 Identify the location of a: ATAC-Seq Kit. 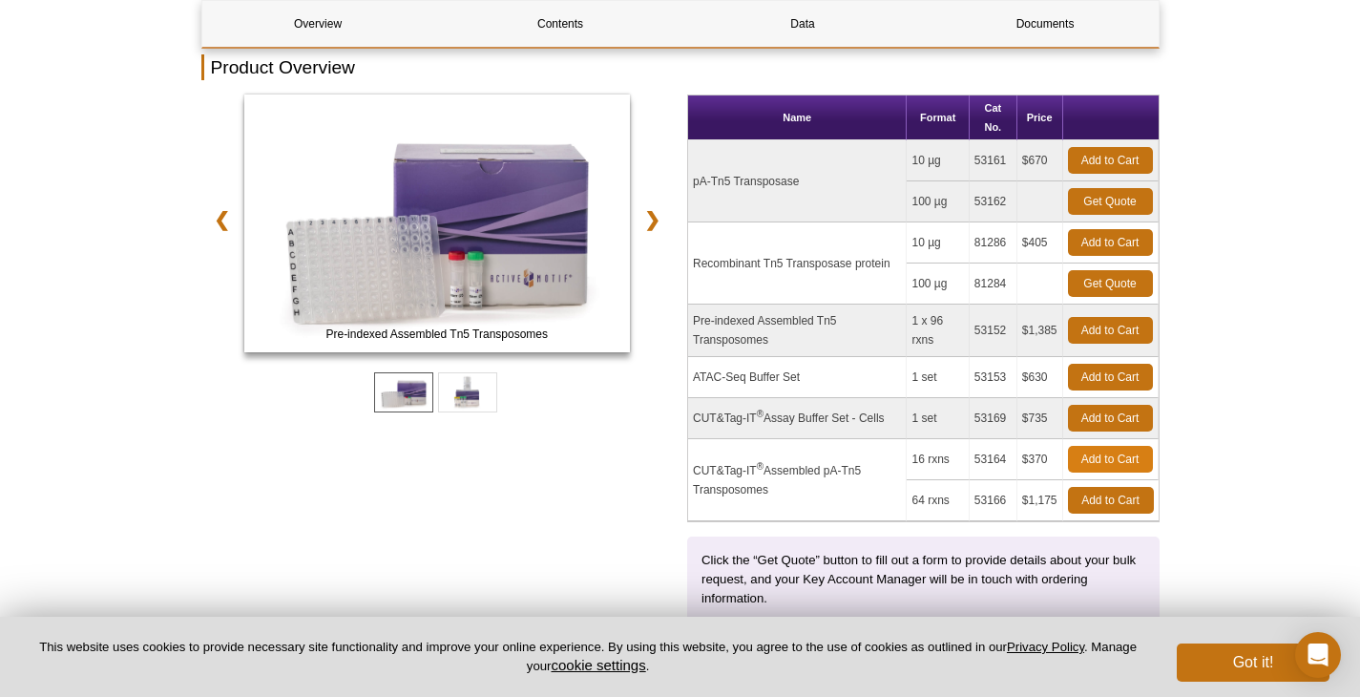
(437, 226).